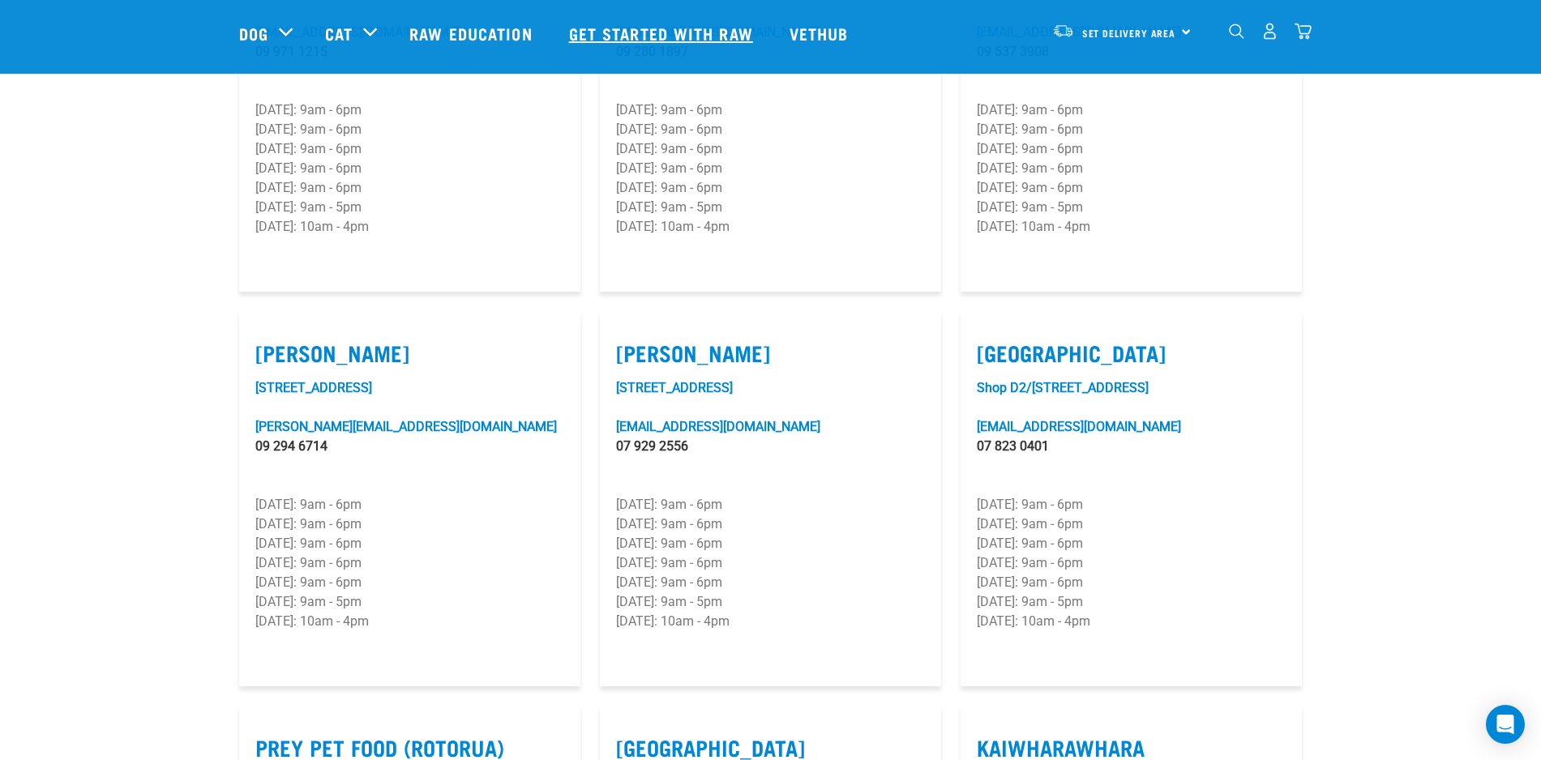  Describe the element at coordinates (254, 33) in the screenshot. I see `a: Dog` at that location.